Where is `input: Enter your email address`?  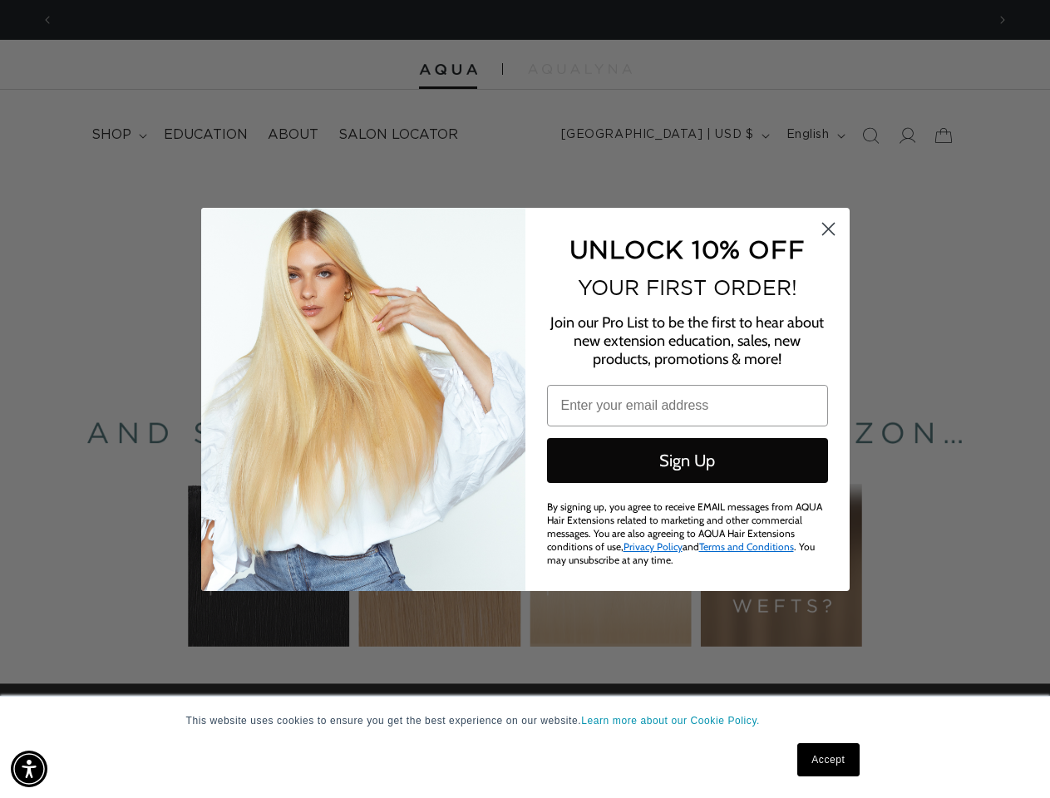 input: Enter your email address is located at coordinates (688, 406).